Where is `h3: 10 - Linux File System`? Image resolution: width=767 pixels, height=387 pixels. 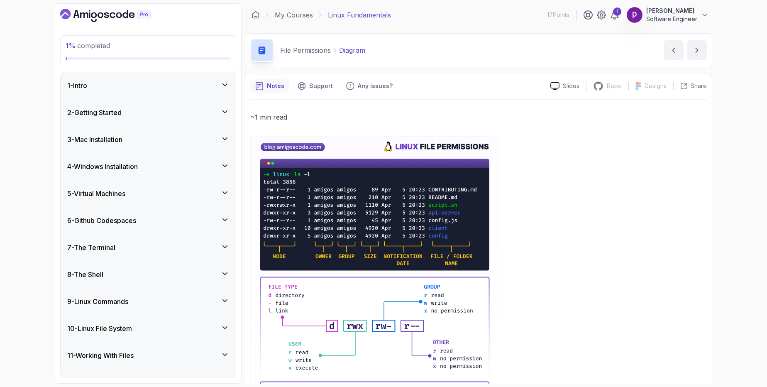 h3: 10 - Linux File System is located at coordinates (100, 328).